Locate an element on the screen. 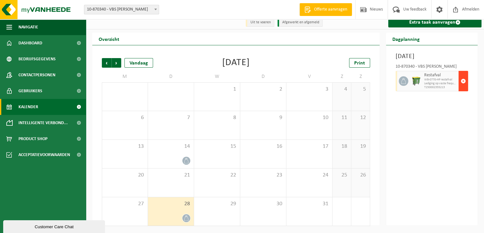 The height and width of the screenshot is (233, 484). a: Offerte aanvragen is located at coordinates (326, 10).